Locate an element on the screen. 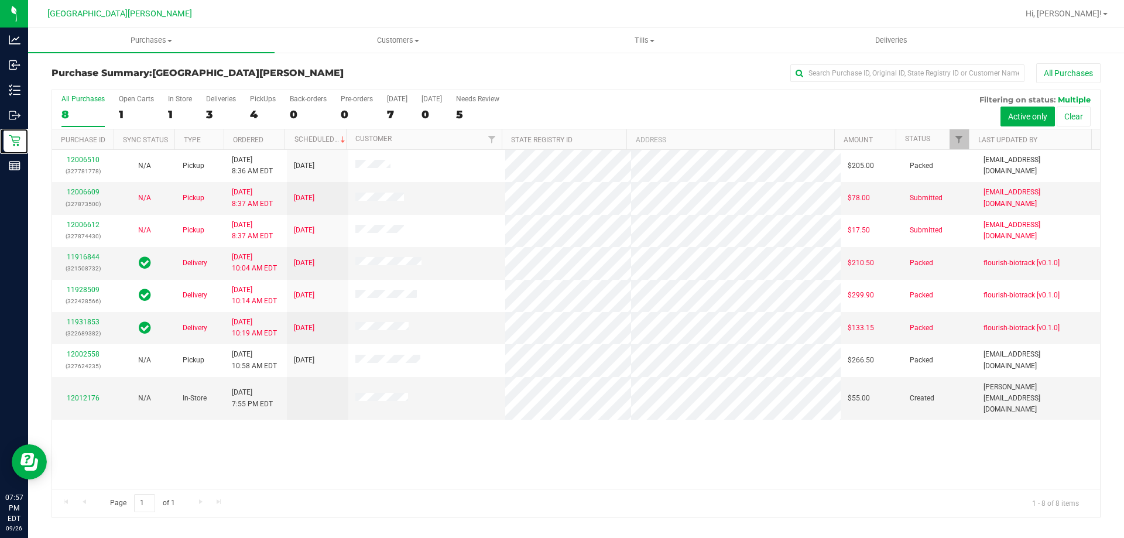 Image resolution: width=1124 pixels, height=538 pixels. div: Deliveries is located at coordinates (221, 99).